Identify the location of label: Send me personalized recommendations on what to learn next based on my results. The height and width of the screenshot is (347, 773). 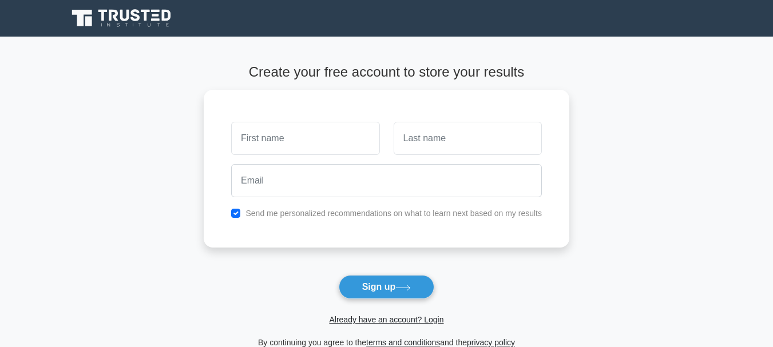
(394, 213).